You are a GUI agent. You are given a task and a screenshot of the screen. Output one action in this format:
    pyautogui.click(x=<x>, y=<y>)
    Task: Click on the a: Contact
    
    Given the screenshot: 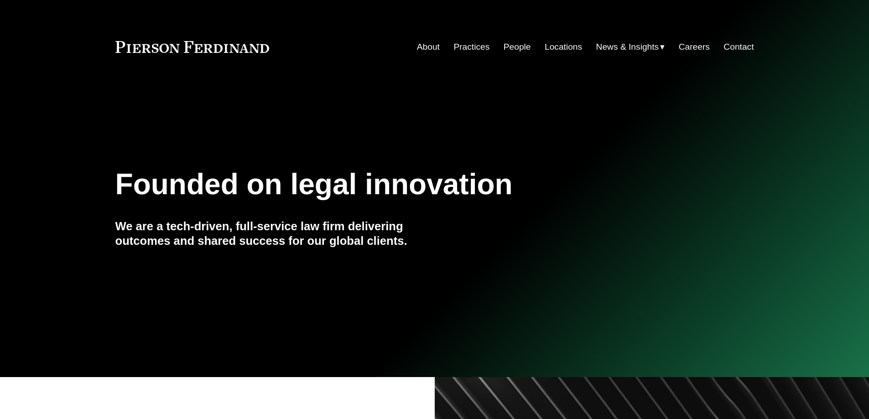 What is the action you would take?
    pyautogui.click(x=738, y=47)
    